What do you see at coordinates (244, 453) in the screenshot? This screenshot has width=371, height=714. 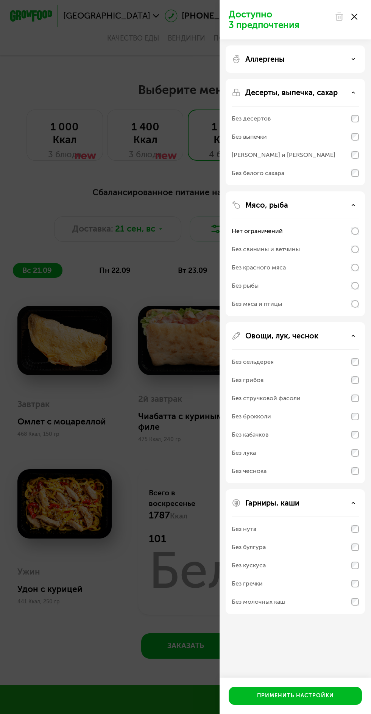 I see `div: Без лука` at bounding box center [244, 453].